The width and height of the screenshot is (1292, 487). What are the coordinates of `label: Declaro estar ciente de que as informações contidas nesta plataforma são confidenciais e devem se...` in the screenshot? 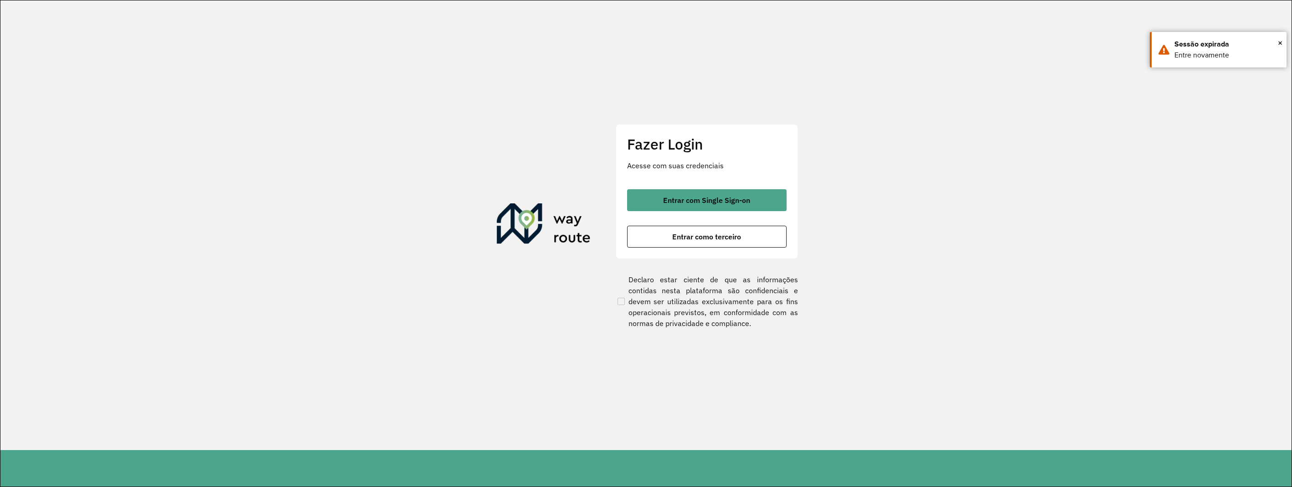 It's located at (707, 301).